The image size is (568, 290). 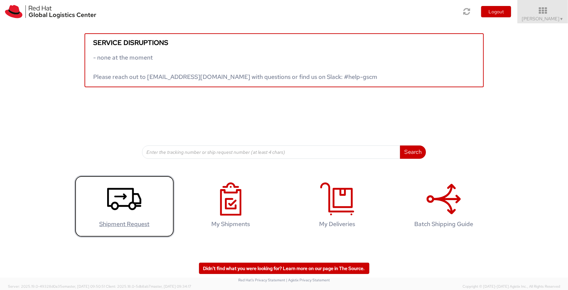 What do you see at coordinates (444, 206) in the screenshot?
I see `a: Batch Shipping Guide` at bounding box center [444, 206].